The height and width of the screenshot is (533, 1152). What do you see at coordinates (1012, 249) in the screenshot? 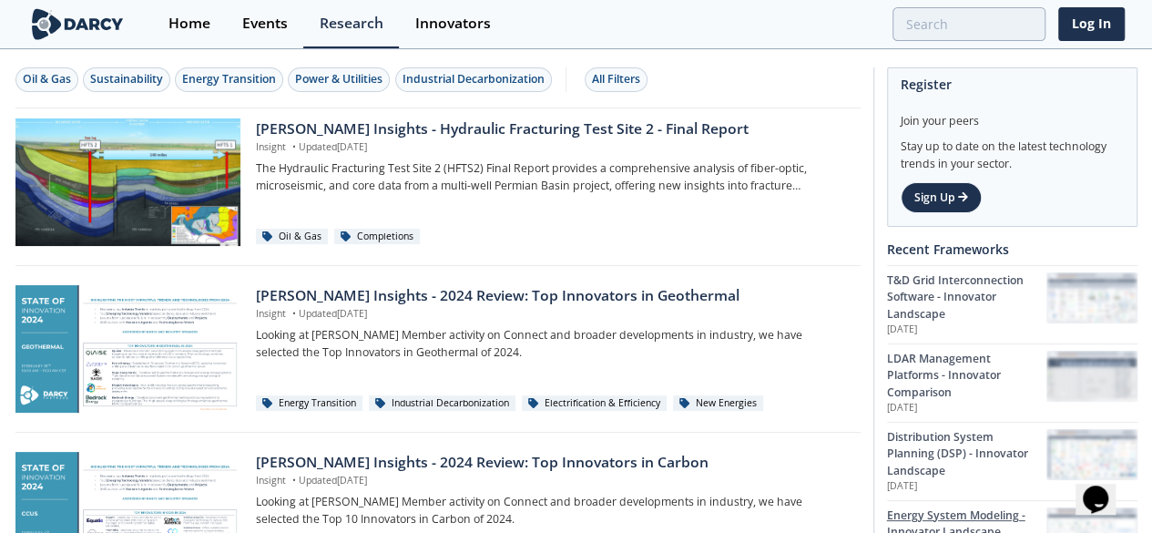
I see `div: Recent Frameworks` at bounding box center [1012, 249].